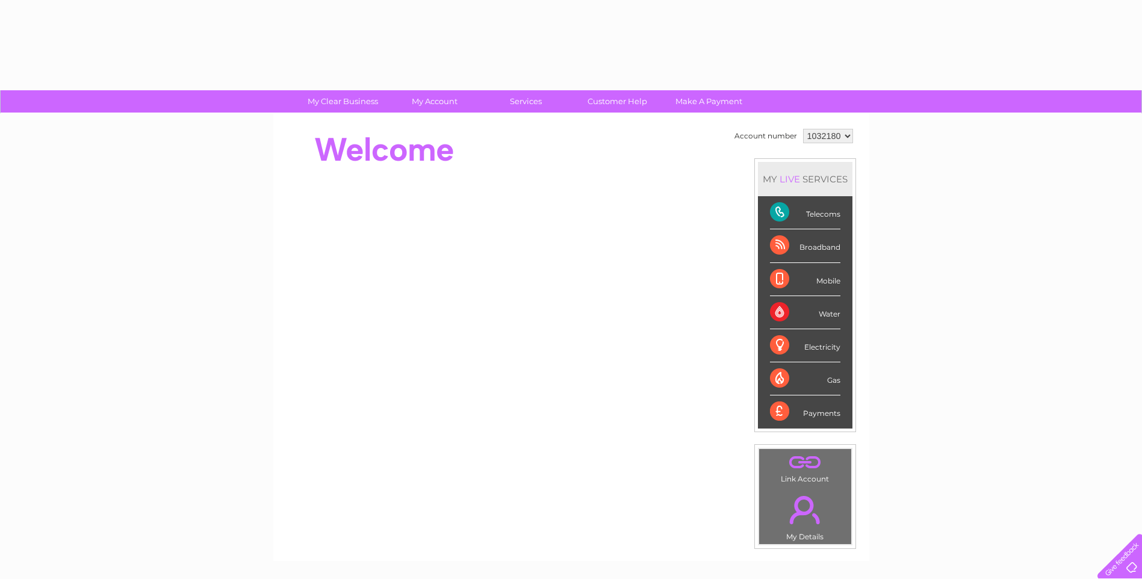  I want to click on td: Account number, so click(766, 136).